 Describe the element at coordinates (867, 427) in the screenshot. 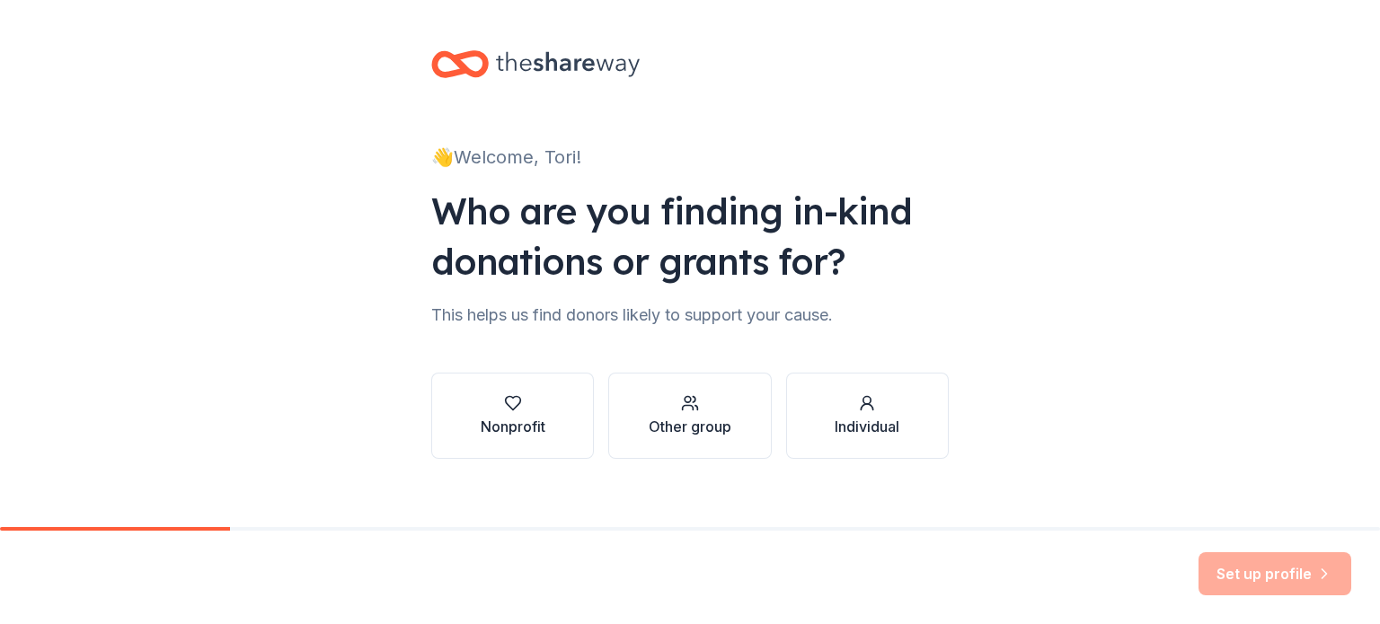

I see `div: Individual` at that location.